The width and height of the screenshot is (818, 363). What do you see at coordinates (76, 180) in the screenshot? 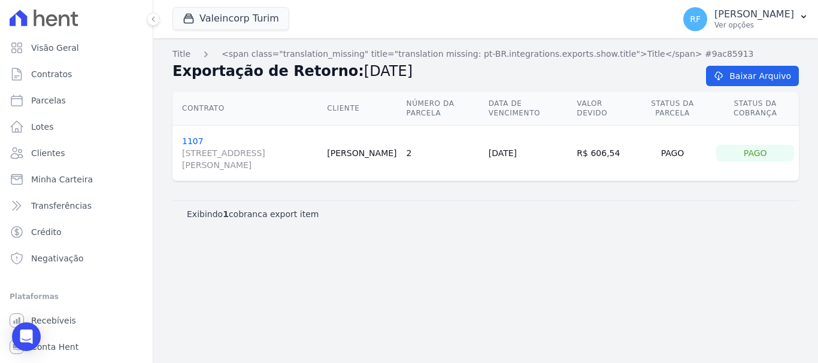
I see `a: Minha Carteira` at bounding box center [76, 180].